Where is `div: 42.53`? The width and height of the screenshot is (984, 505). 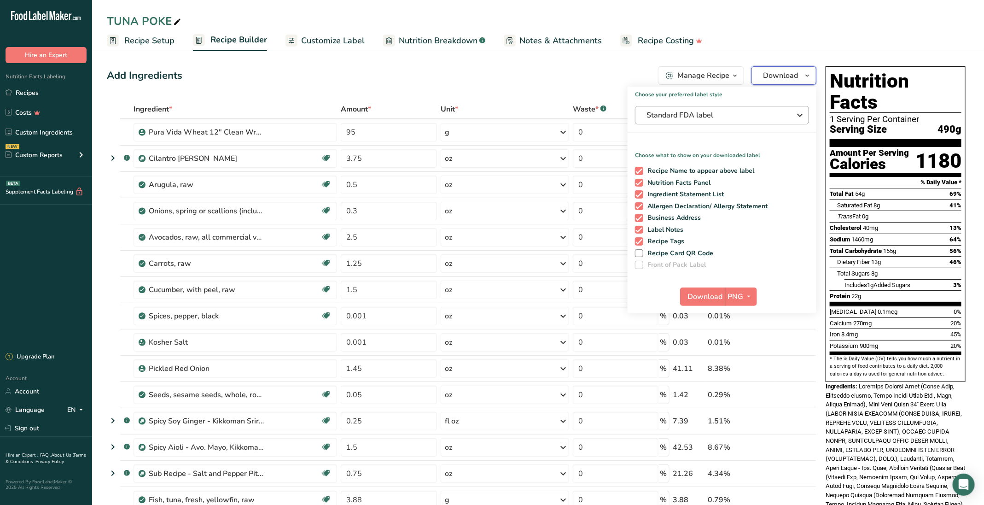 div: 42.53 is located at coordinates (689, 447).